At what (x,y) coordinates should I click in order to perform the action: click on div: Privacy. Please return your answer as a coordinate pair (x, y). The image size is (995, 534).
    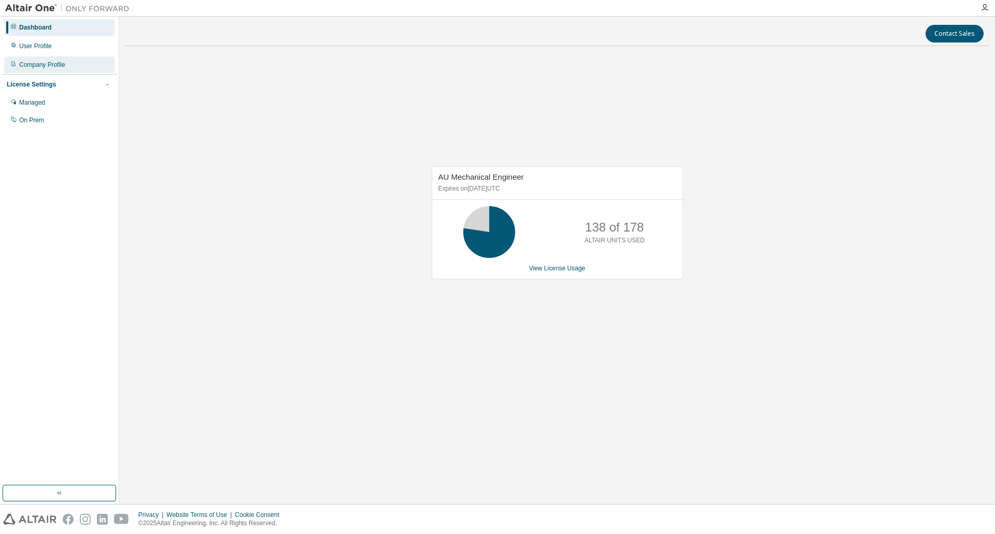
    Looking at the image, I should click on (152, 515).